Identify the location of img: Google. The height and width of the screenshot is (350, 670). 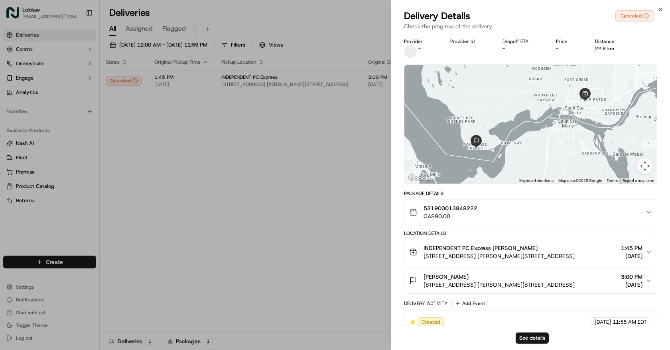
(419, 179).